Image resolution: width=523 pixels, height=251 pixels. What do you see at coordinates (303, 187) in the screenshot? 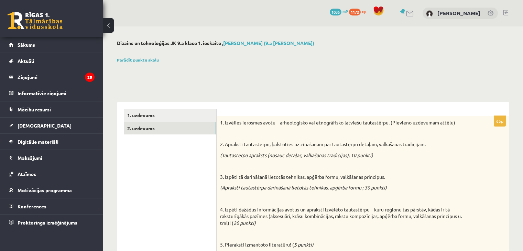
I see `em: (Apraksti tautastērpa darināšanā lietotās tehnikas, apģērba formu.; 30 punkti)` at bounding box center [303, 187].